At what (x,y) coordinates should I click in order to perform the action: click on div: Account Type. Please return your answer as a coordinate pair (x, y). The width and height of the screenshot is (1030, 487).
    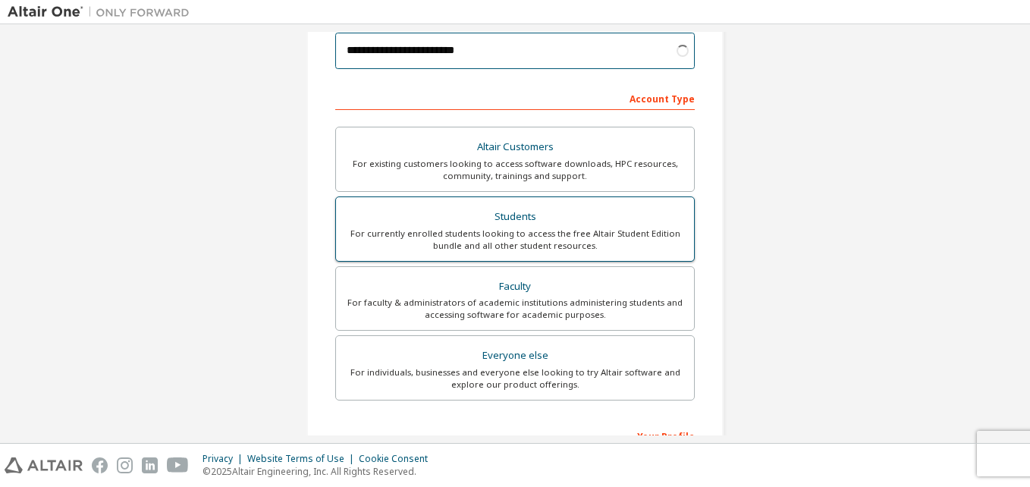
    Looking at the image, I should click on (515, 98).